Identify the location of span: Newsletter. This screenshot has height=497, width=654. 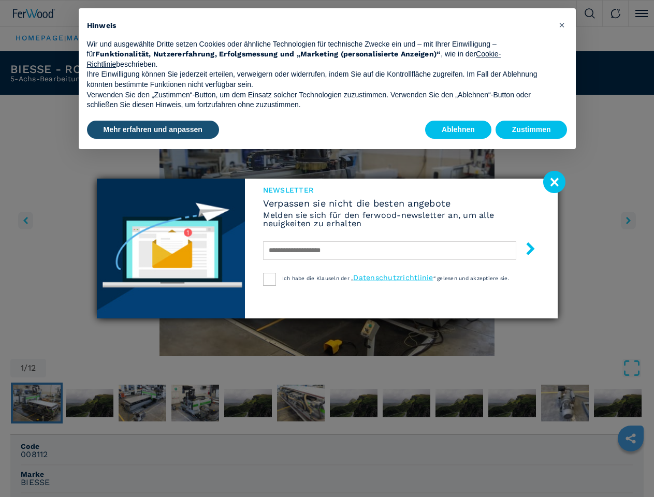
(401, 190).